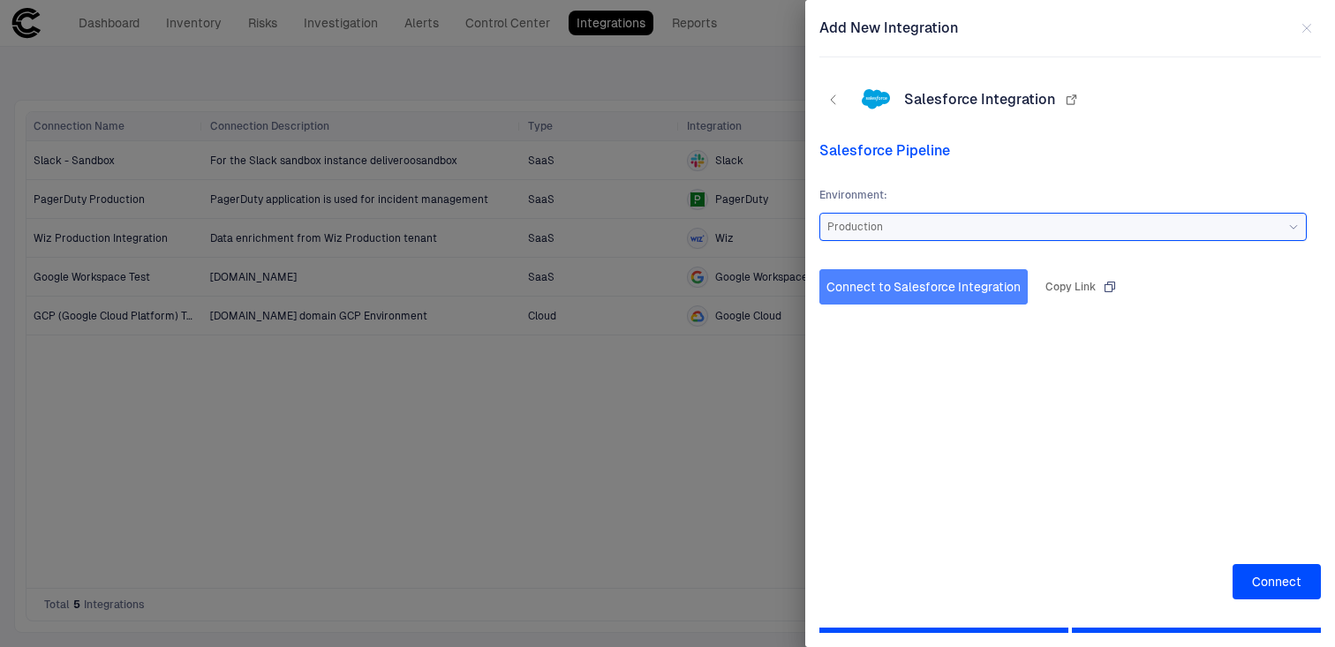 The width and height of the screenshot is (1335, 647). I want to click on button: Connect to Salesforce Integration, so click(923, 287).